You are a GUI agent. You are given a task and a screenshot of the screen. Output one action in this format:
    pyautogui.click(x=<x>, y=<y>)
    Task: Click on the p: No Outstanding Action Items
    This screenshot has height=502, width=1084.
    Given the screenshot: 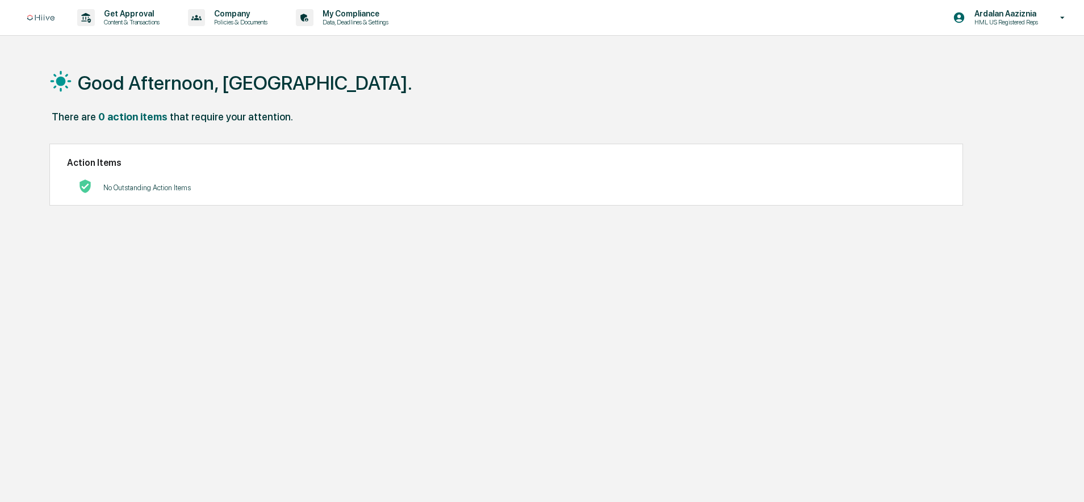 What is the action you would take?
    pyautogui.click(x=147, y=187)
    